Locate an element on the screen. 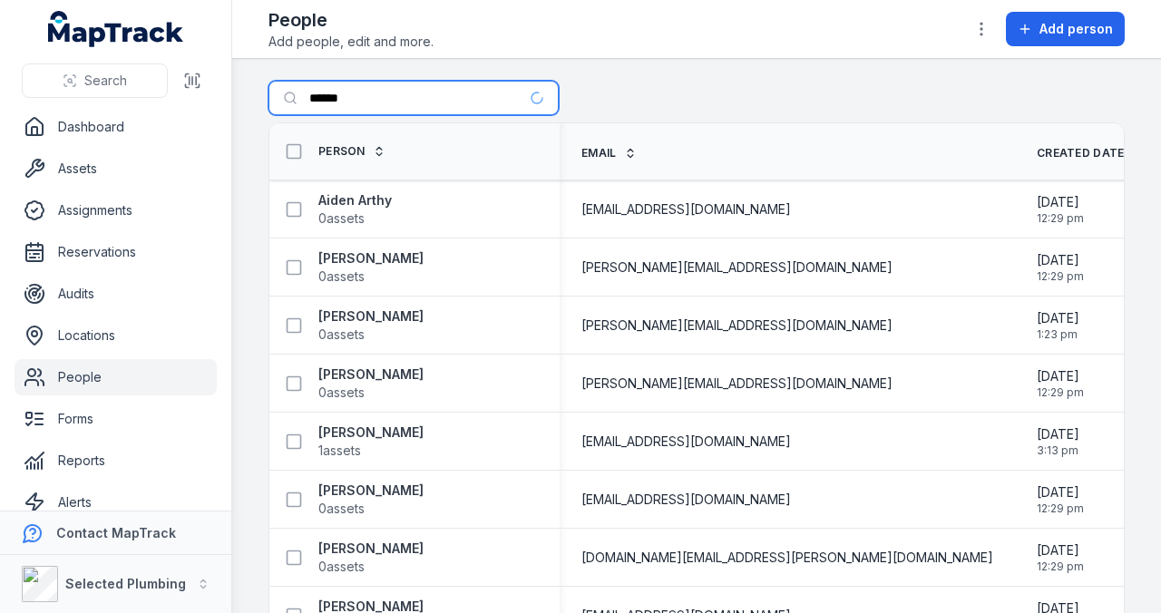 The height and width of the screenshot is (613, 1161). a: Reports is located at coordinates (115, 461).